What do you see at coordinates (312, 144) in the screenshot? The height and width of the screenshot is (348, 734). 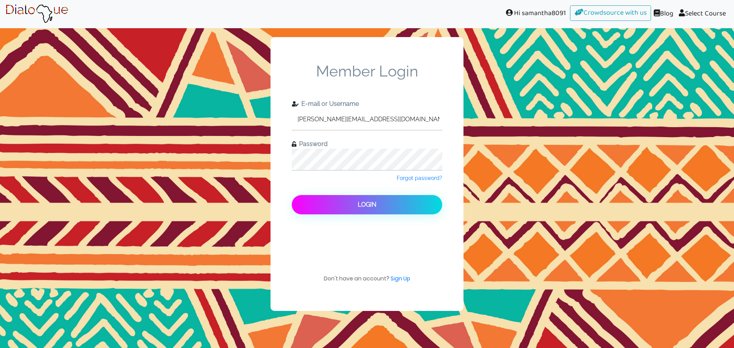 I see `span: Password` at bounding box center [312, 144].